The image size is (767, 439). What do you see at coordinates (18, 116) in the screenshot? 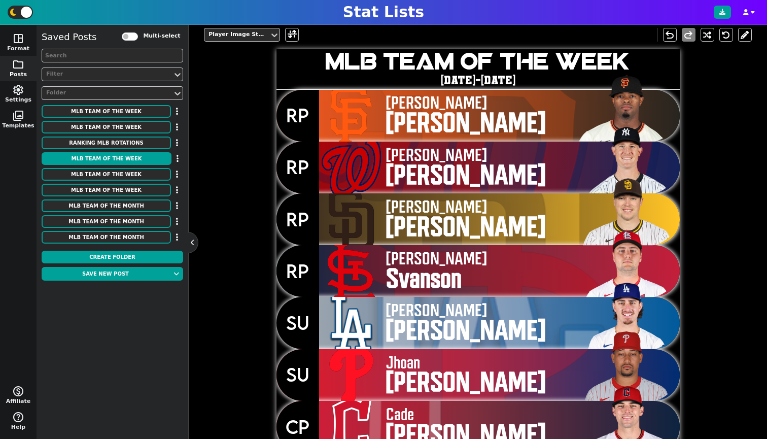
I see `span: photo_library` at bounding box center [18, 116].